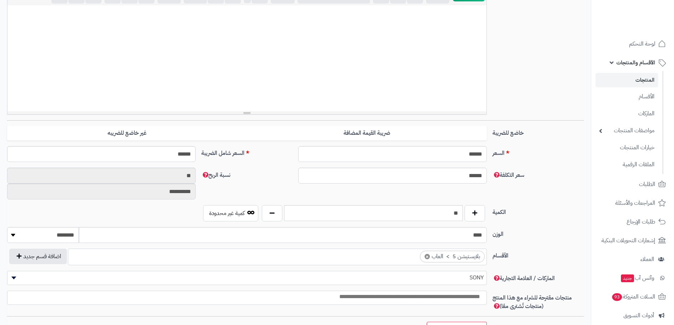 This screenshot has width=674, height=325. What do you see at coordinates (216, 175) in the screenshot?
I see `span: نسبة الربح` at bounding box center [216, 175].